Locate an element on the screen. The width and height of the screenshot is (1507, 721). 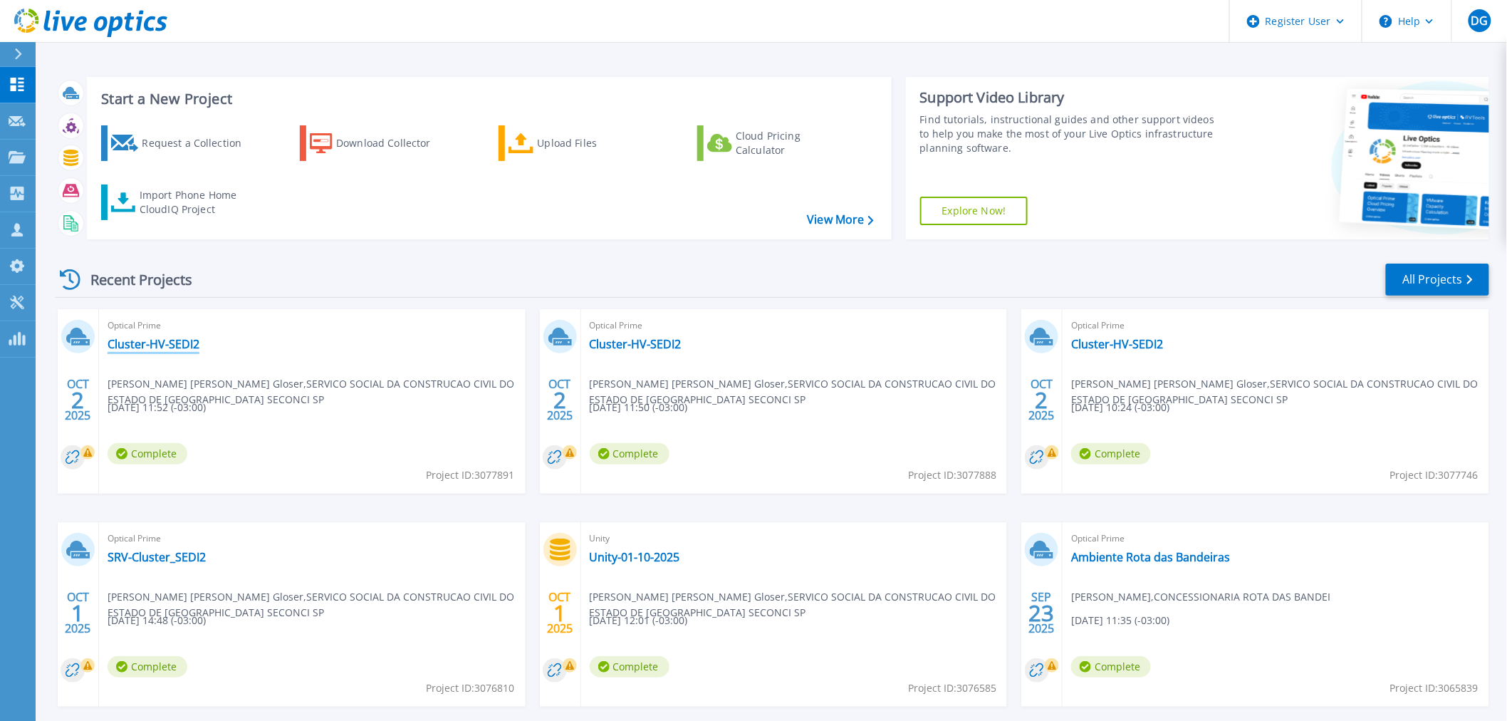
a: Unity-01-10-2025 is located at coordinates (634, 557).